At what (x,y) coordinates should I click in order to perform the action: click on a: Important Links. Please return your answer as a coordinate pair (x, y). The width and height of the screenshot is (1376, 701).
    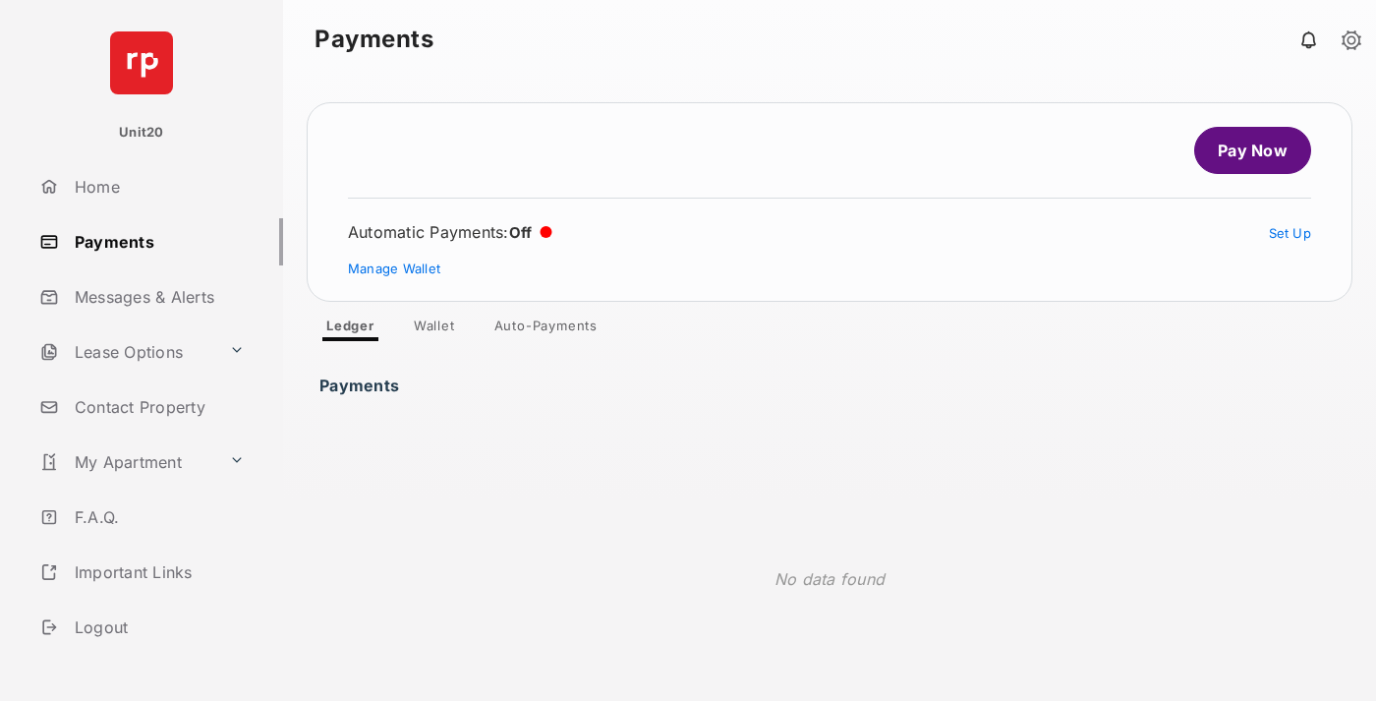
    Looking at the image, I should click on (141, 572).